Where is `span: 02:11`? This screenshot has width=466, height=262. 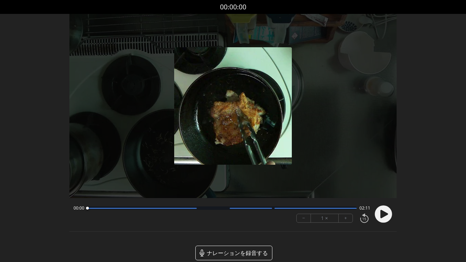
span: 02:11 is located at coordinates (365, 208).